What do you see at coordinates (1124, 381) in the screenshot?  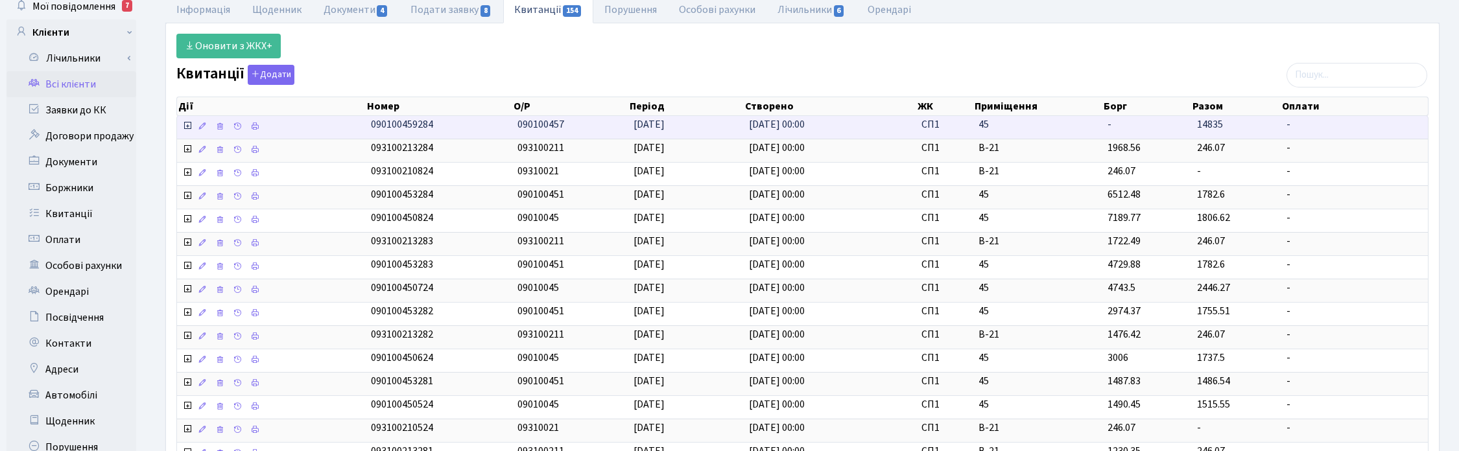 I see `span: 1487.83` at bounding box center [1124, 381].